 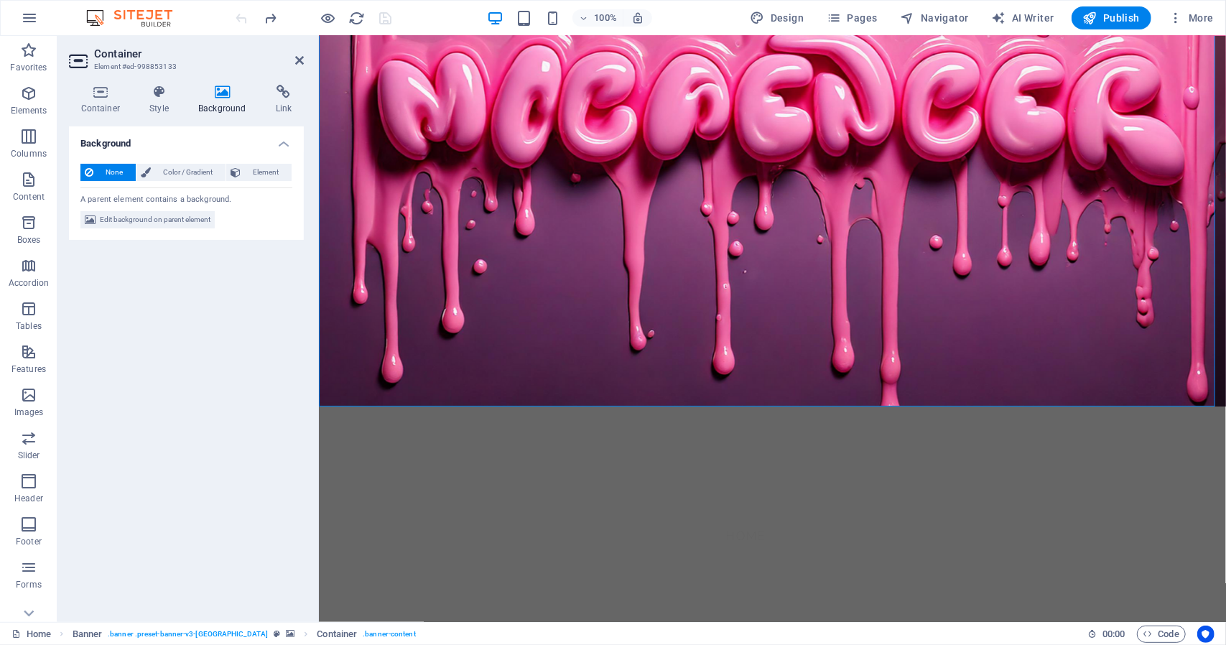 What do you see at coordinates (103, 100) in the screenshot?
I see `h4: Container` at bounding box center [103, 100].